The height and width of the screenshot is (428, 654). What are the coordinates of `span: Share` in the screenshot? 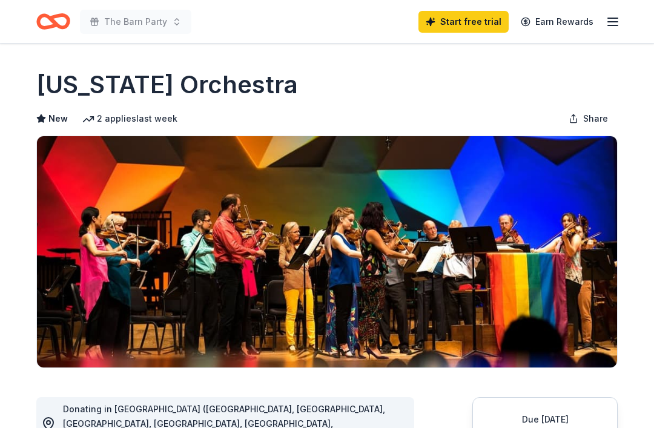 It's located at (595, 119).